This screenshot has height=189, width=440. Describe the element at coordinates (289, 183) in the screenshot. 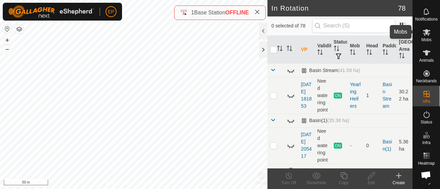

I see `div: Turn Off` at that location.